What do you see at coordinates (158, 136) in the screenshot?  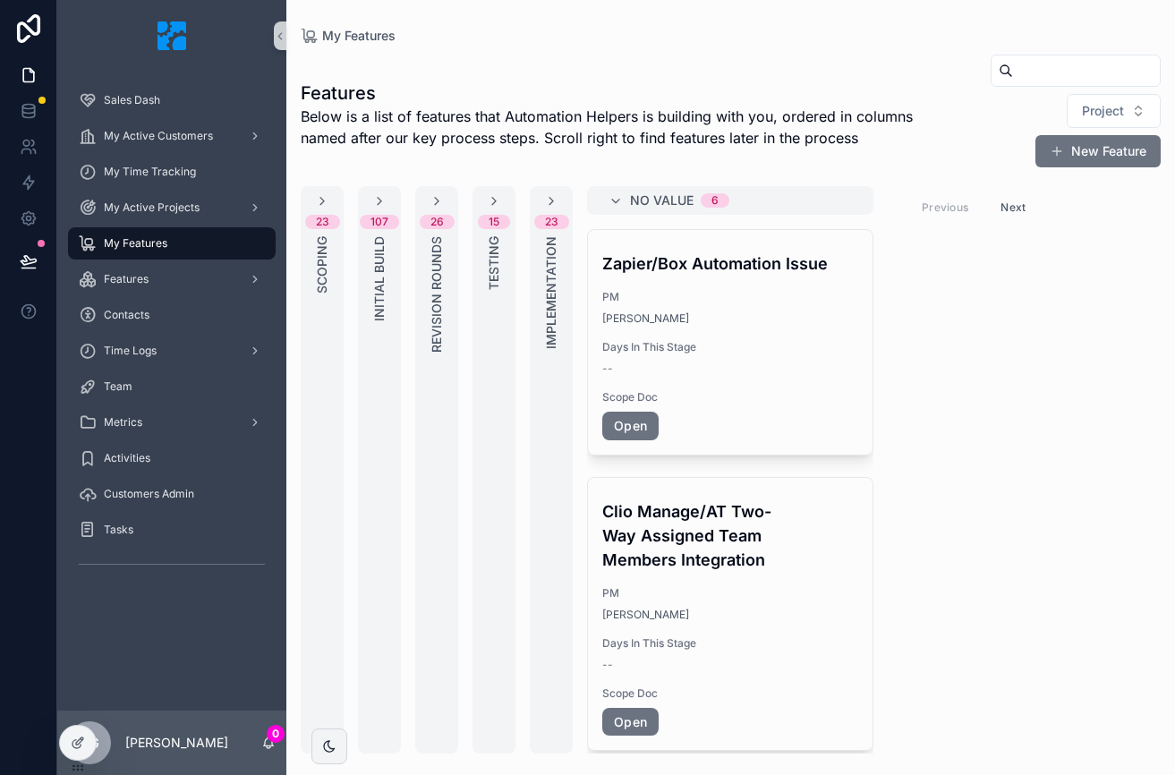 I see `span: My Active Customers` at bounding box center [158, 136].